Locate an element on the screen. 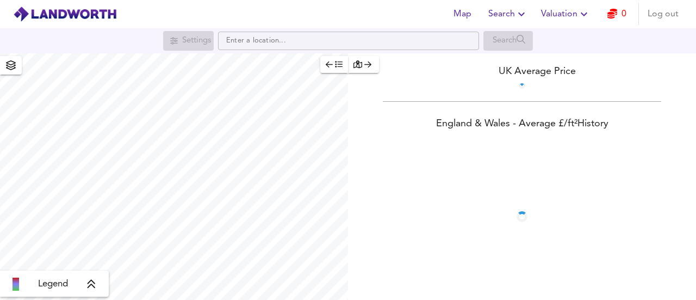  img: logo is located at coordinates (65, 14).